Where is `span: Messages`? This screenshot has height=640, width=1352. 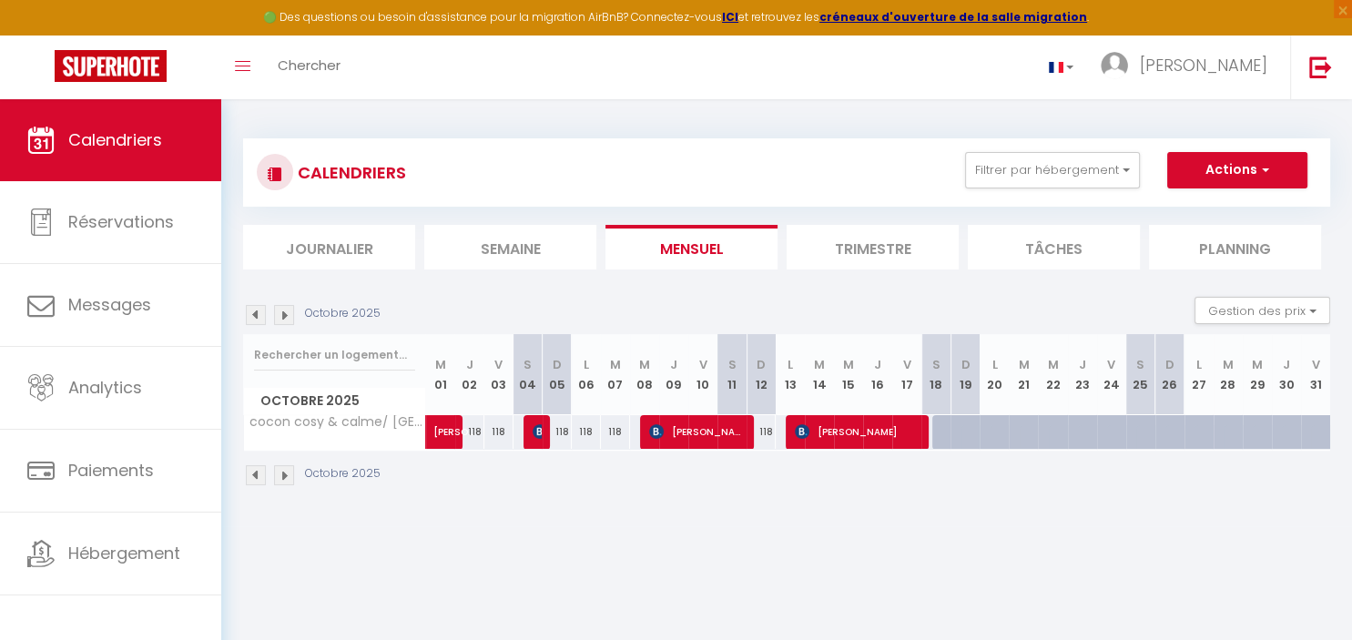
span: Messages is located at coordinates (109, 304).